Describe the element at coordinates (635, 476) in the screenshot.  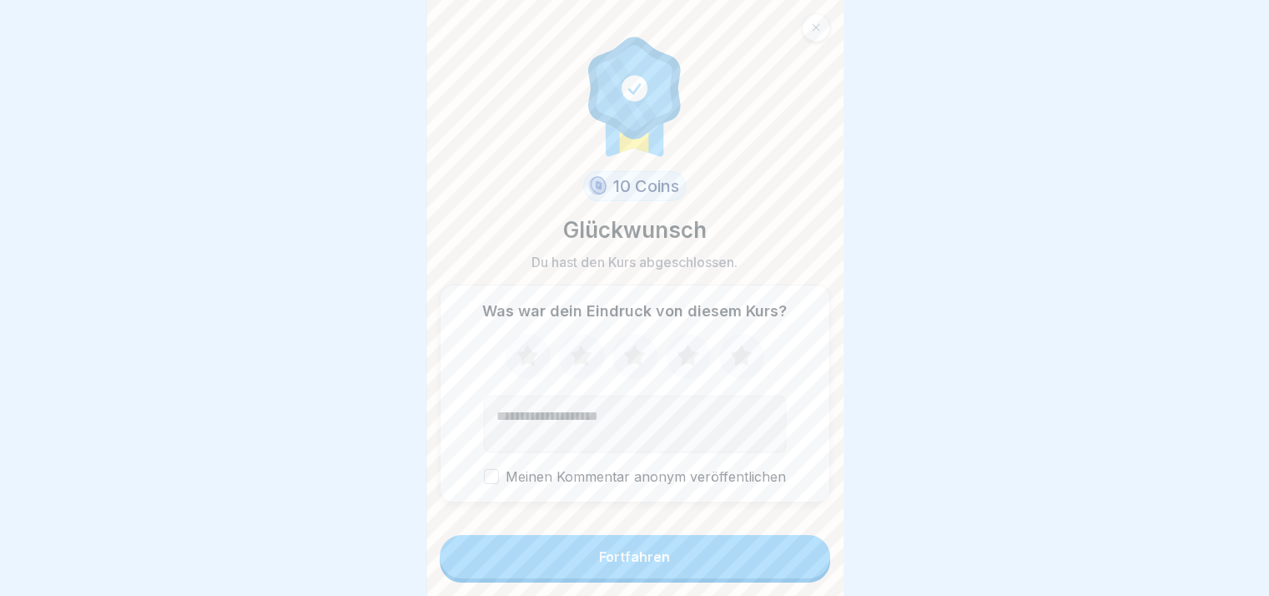
I see `label: Meinen Kommentar anonym veröffentlichen` at that location.